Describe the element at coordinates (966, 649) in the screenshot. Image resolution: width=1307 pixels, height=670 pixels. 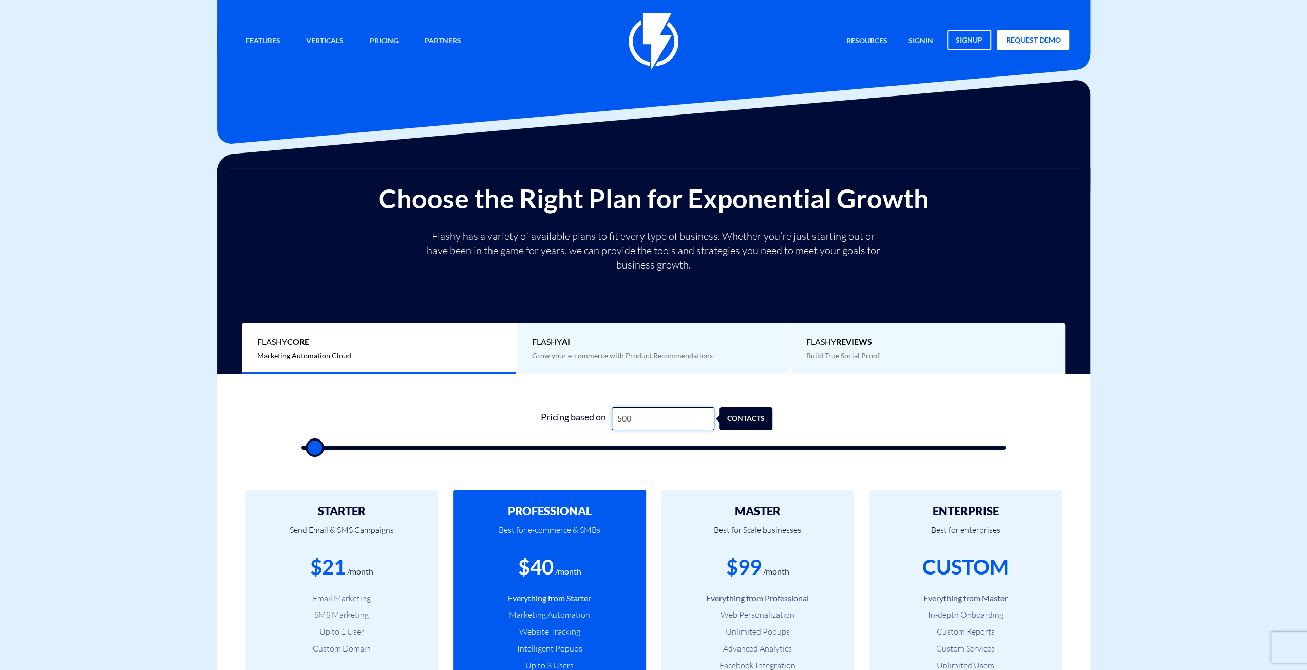
I see `li: Custom Services` at that location.